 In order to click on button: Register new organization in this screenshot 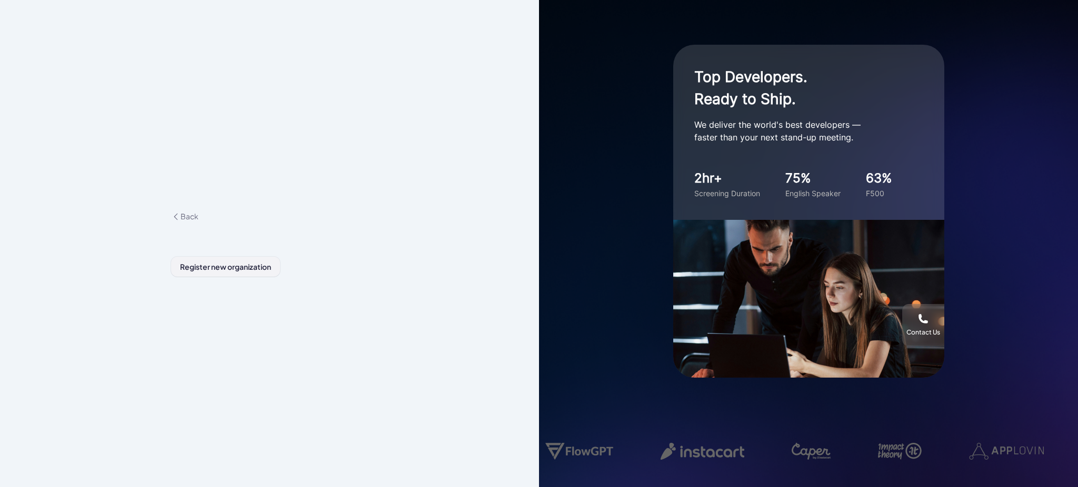, I will do `click(225, 267)`.